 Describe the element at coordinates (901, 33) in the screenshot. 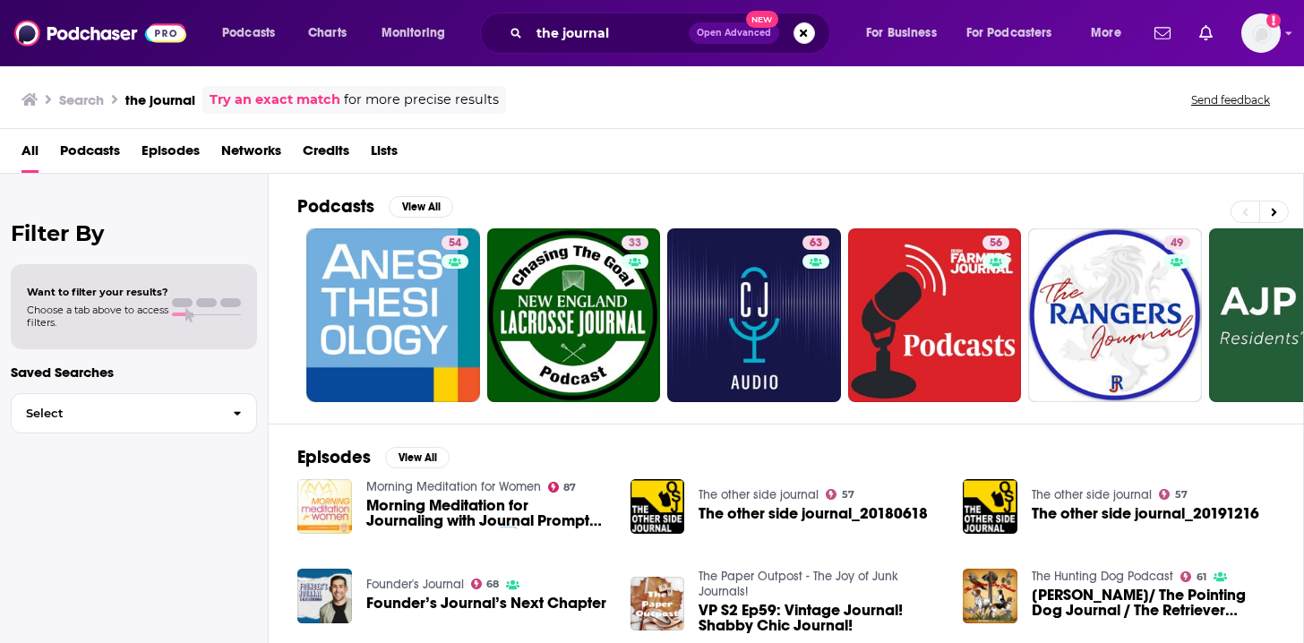

I see `span: For Business` at that location.